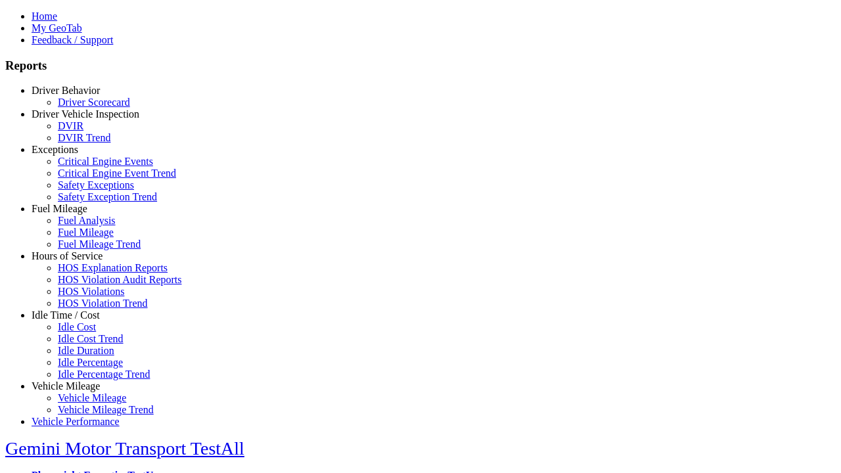  What do you see at coordinates (85, 114) in the screenshot?
I see `a: Driver Vehicle Inspection` at bounding box center [85, 114].